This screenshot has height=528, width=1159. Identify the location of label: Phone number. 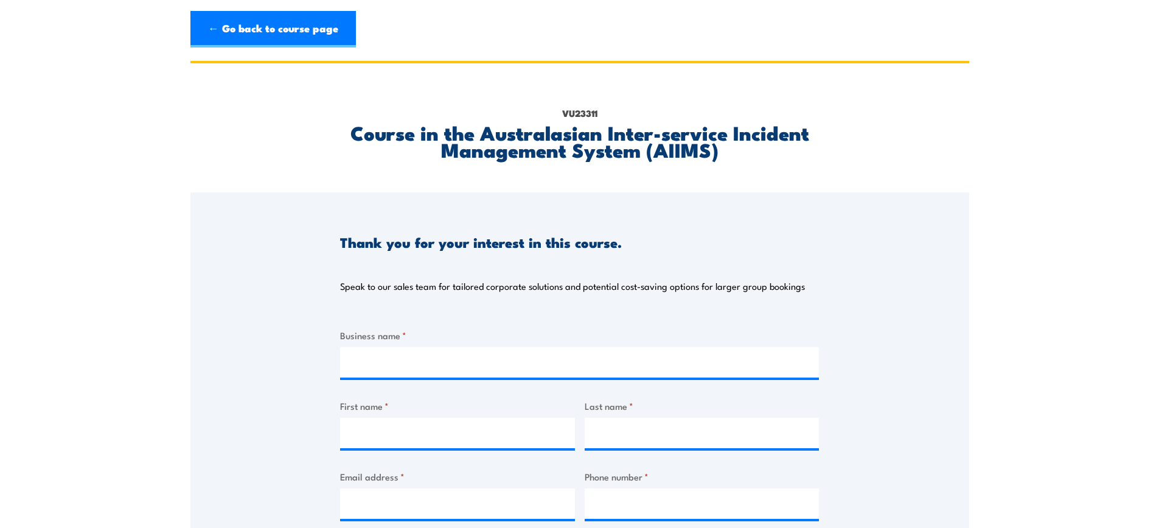
(702, 476).